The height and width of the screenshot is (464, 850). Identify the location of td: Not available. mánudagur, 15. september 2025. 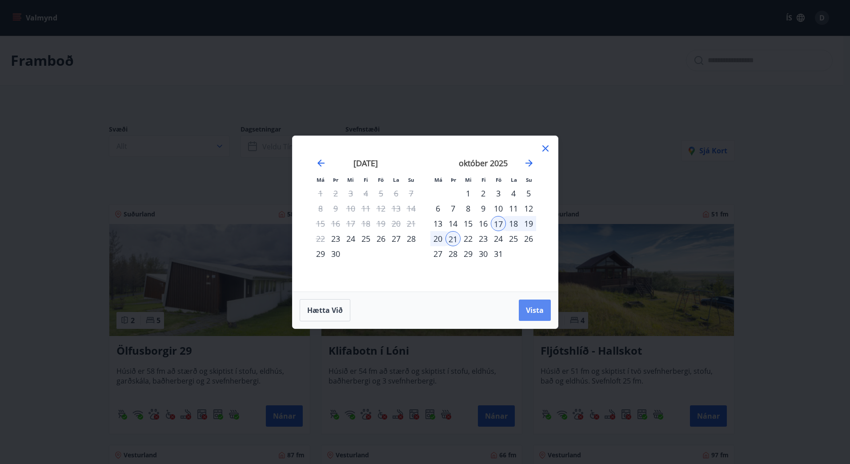
(320, 224).